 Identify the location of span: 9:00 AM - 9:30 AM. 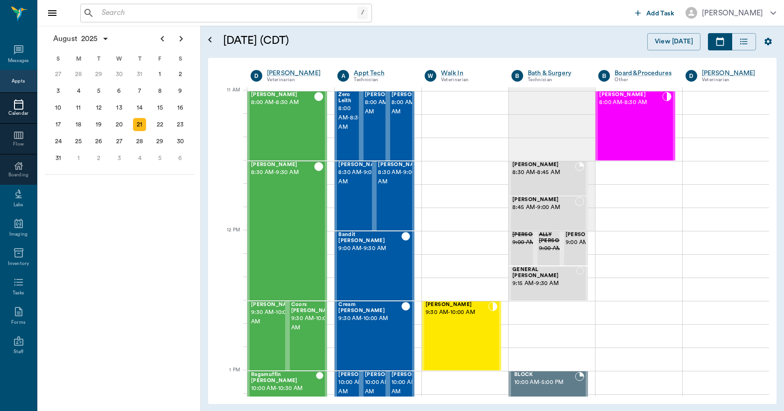
(370, 249).